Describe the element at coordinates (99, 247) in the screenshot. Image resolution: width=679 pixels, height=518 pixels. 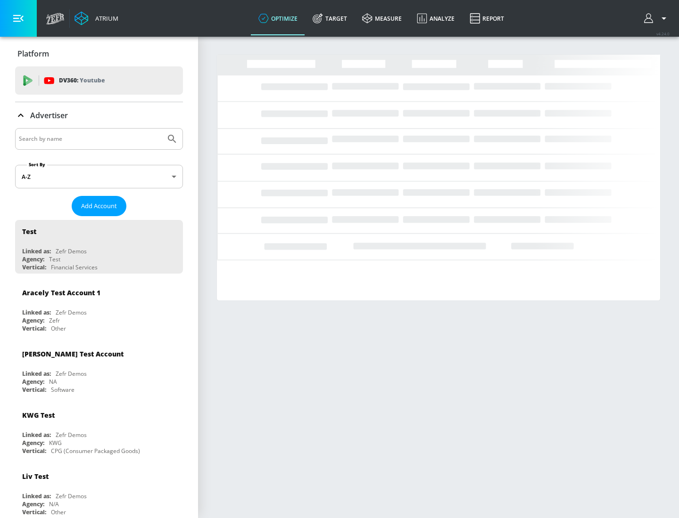
I see `div: TestLinked as:Zefr DemosAgency:TestVertical:Financial Services` at that location.